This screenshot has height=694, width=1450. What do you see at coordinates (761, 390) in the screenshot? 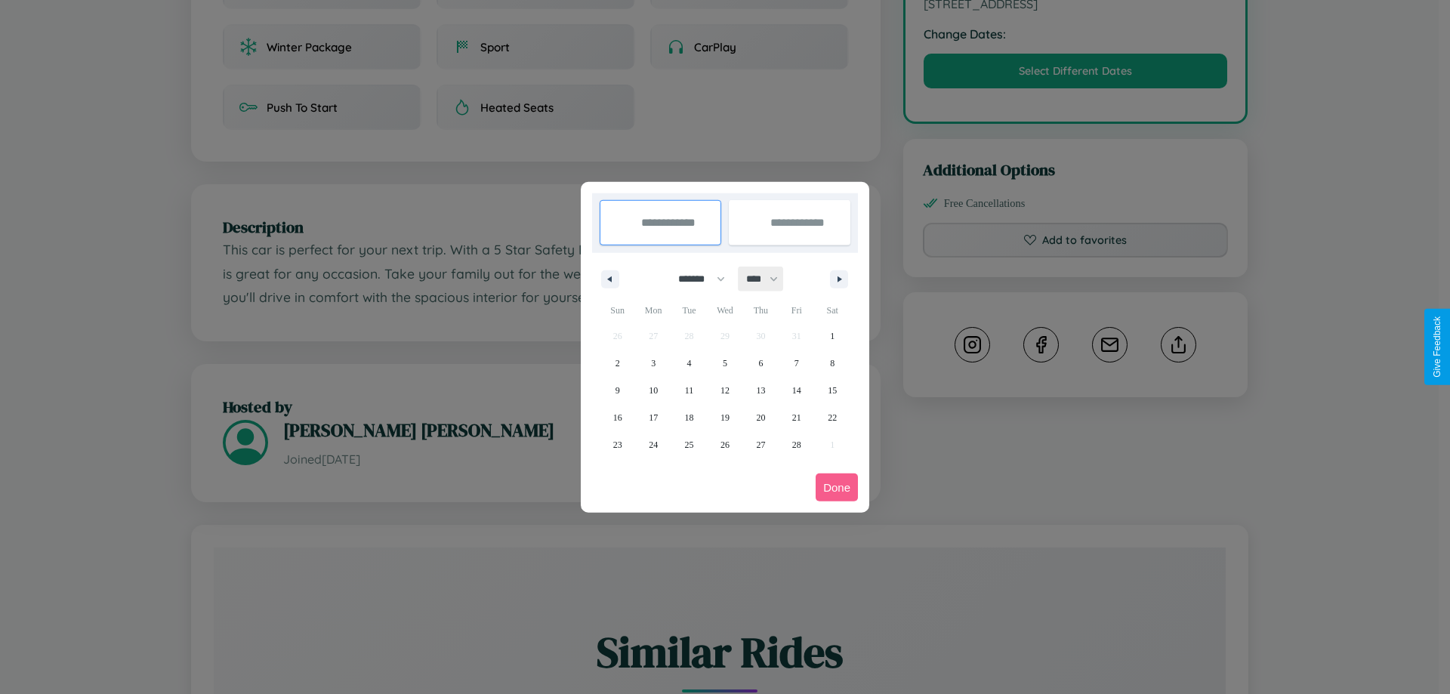
I see `span: 13` at bounding box center [761, 390].